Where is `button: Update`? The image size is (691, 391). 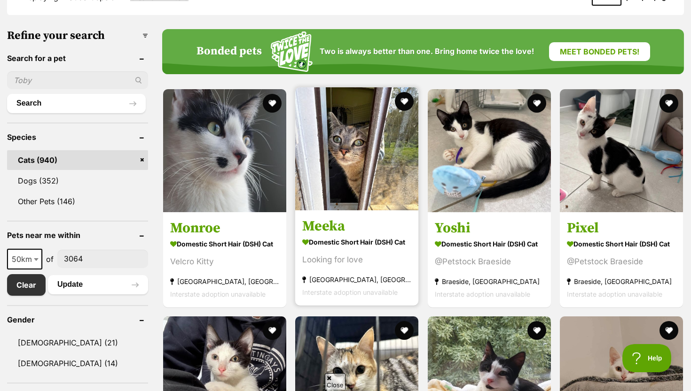
button: Update is located at coordinates (98, 285).